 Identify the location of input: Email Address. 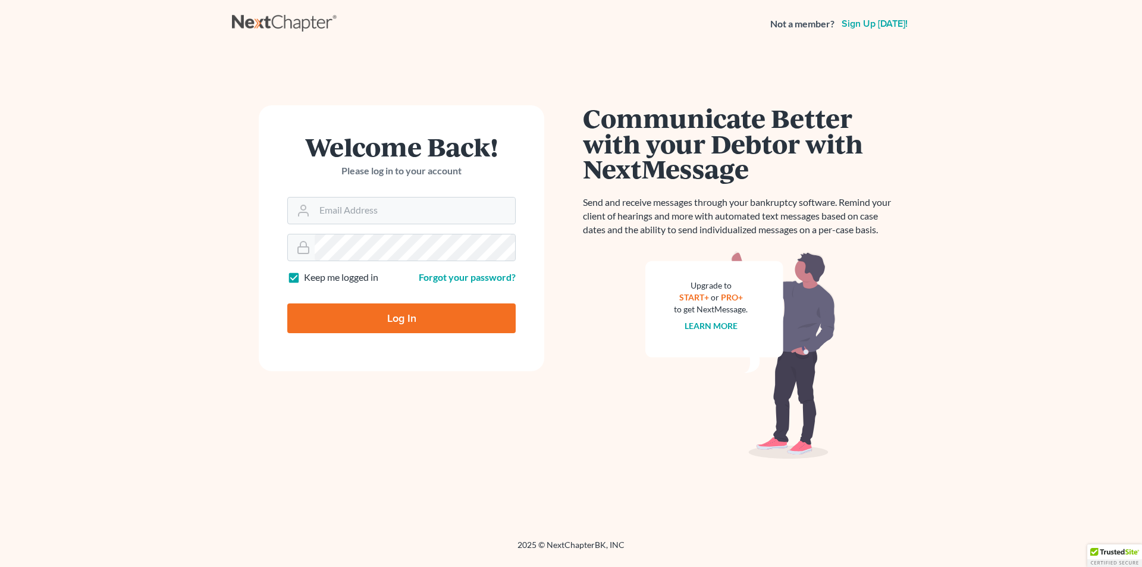
(415, 211).